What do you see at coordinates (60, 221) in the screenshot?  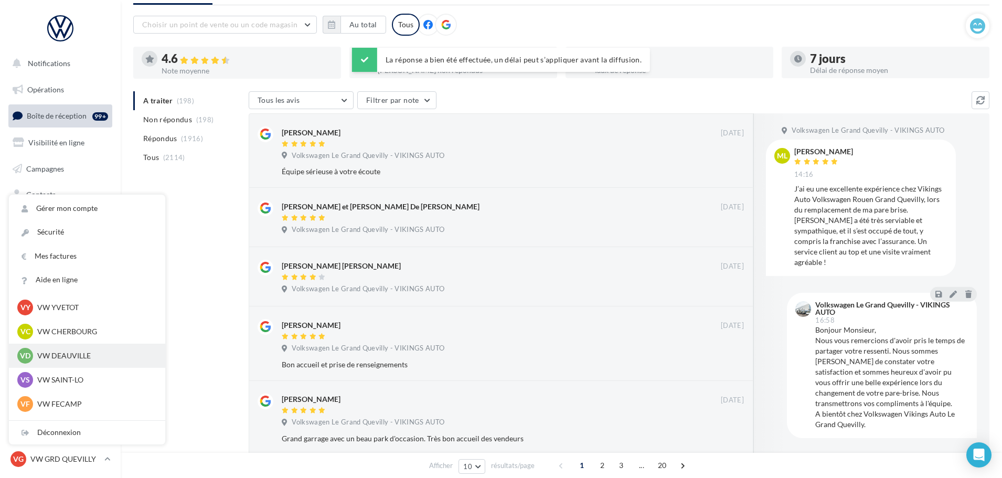 I see `a: Médiathèque` at bounding box center [60, 221].